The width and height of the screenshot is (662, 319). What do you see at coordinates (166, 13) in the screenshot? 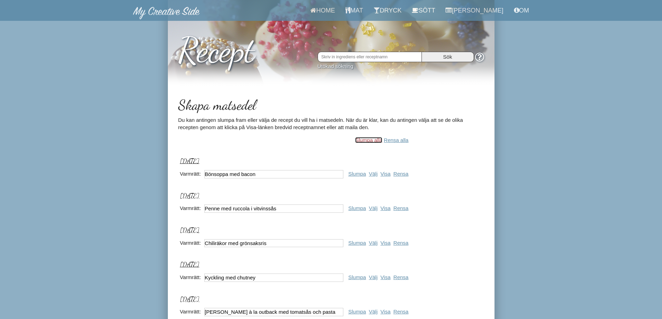
I see `img: MyCreativeSide` at bounding box center [166, 13].